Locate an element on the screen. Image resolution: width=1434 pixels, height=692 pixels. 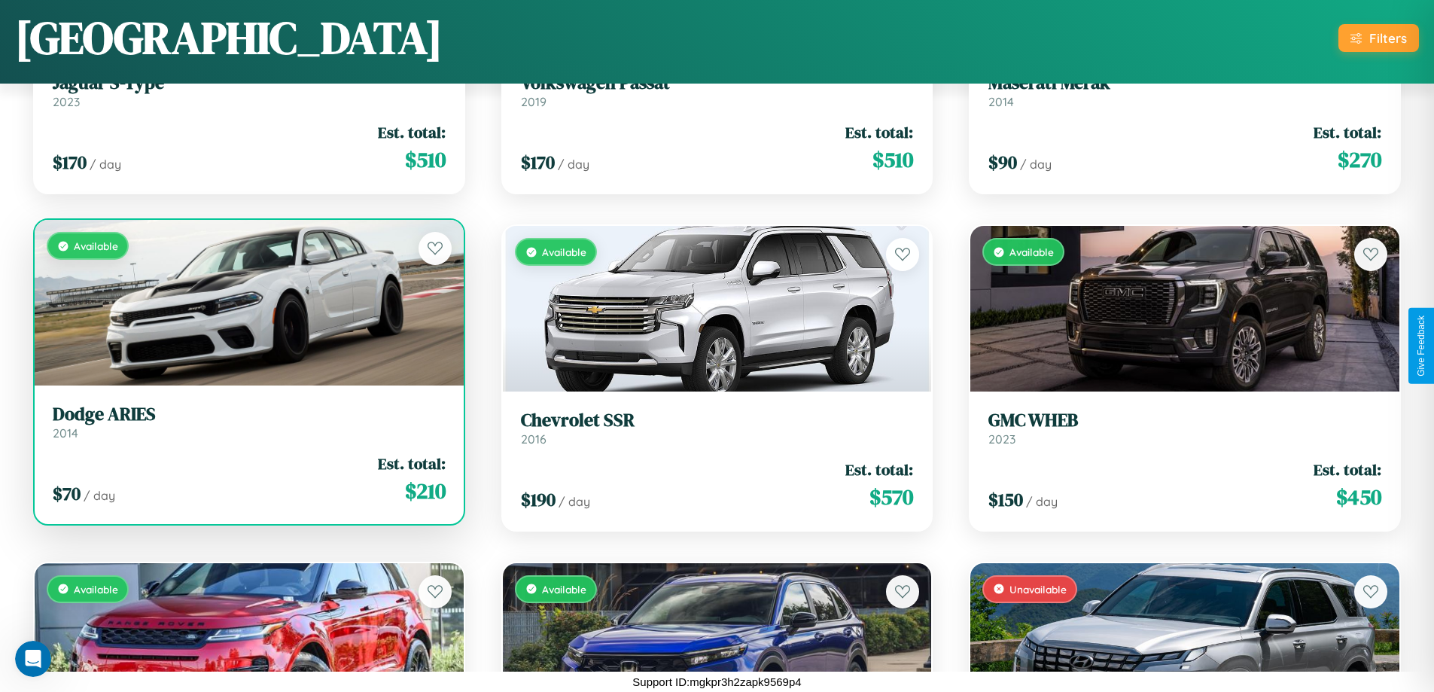
h3: Chevrolet SSR is located at coordinates (717, 420).